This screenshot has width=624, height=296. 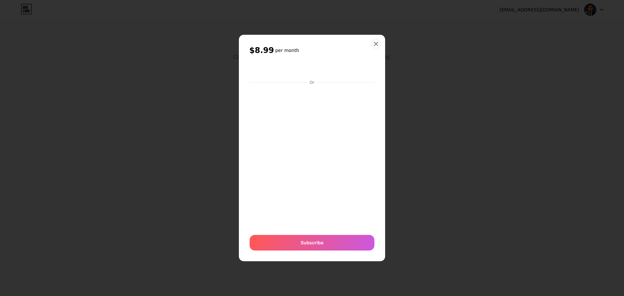 What do you see at coordinates (287, 50) in the screenshot?
I see `h6: per month` at bounding box center [287, 50].